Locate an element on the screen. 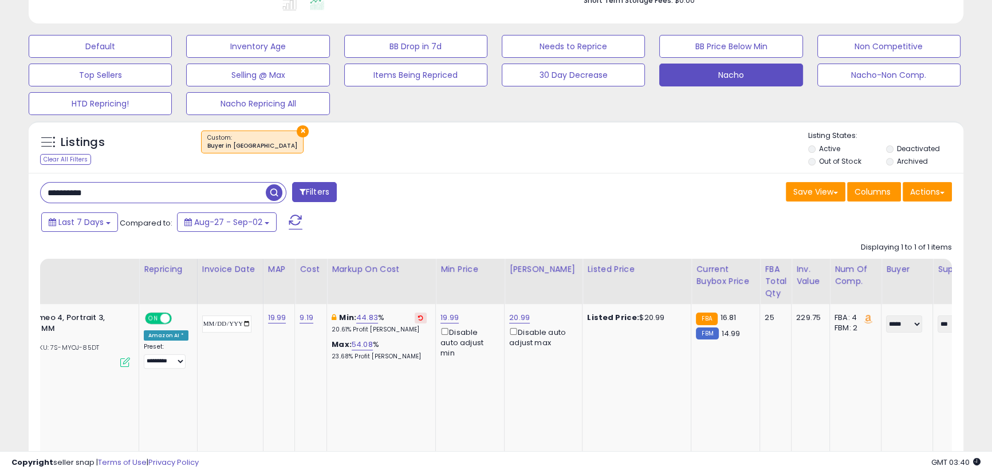  a: 9.19 is located at coordinates (306, 318).